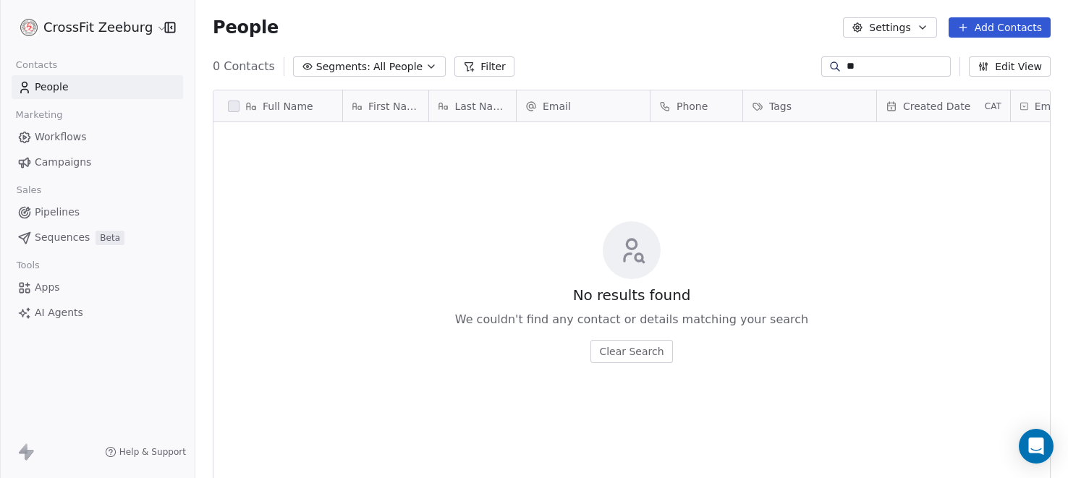 This screenshot has height=478, width=1068. Describe the element at coordinates (386, 106) in the screenshot. I see `div: First Name` at that location.